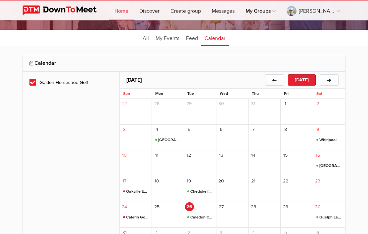 The image size is (368, 234). What do you see at coordinates (59, 83) in the screenshot?
I see `span: Golden Horseshoe Golf` at bounding box center [59, 83].